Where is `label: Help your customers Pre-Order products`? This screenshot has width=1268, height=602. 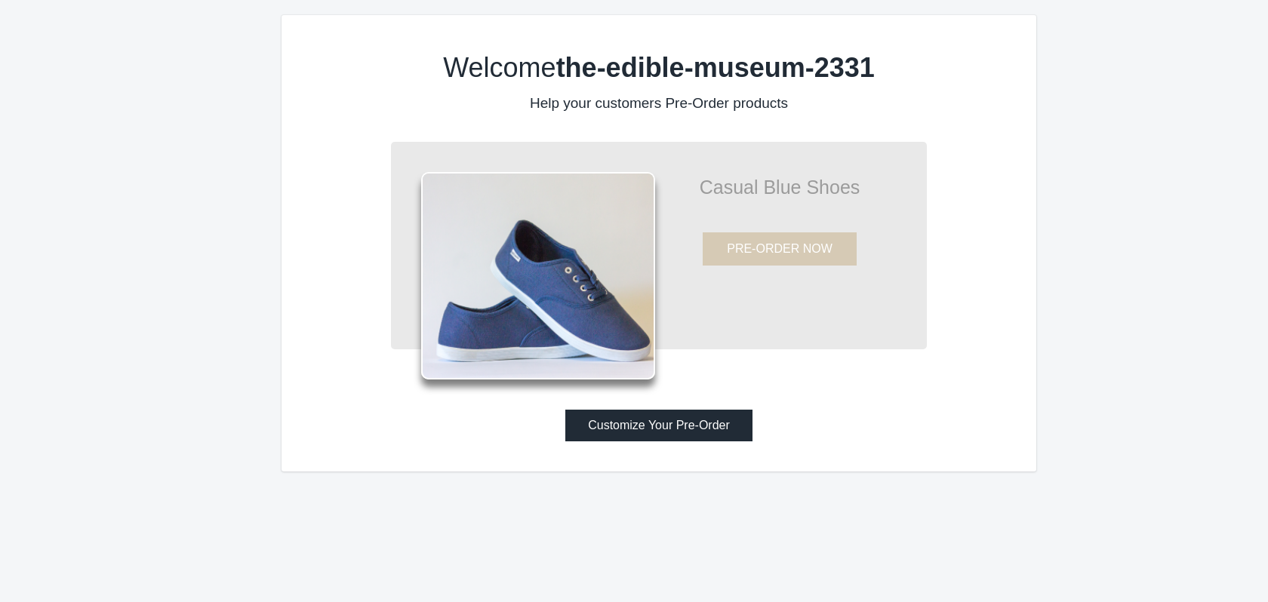 label: Help your customers Pre-Order products is located at coordinates (659, 103).